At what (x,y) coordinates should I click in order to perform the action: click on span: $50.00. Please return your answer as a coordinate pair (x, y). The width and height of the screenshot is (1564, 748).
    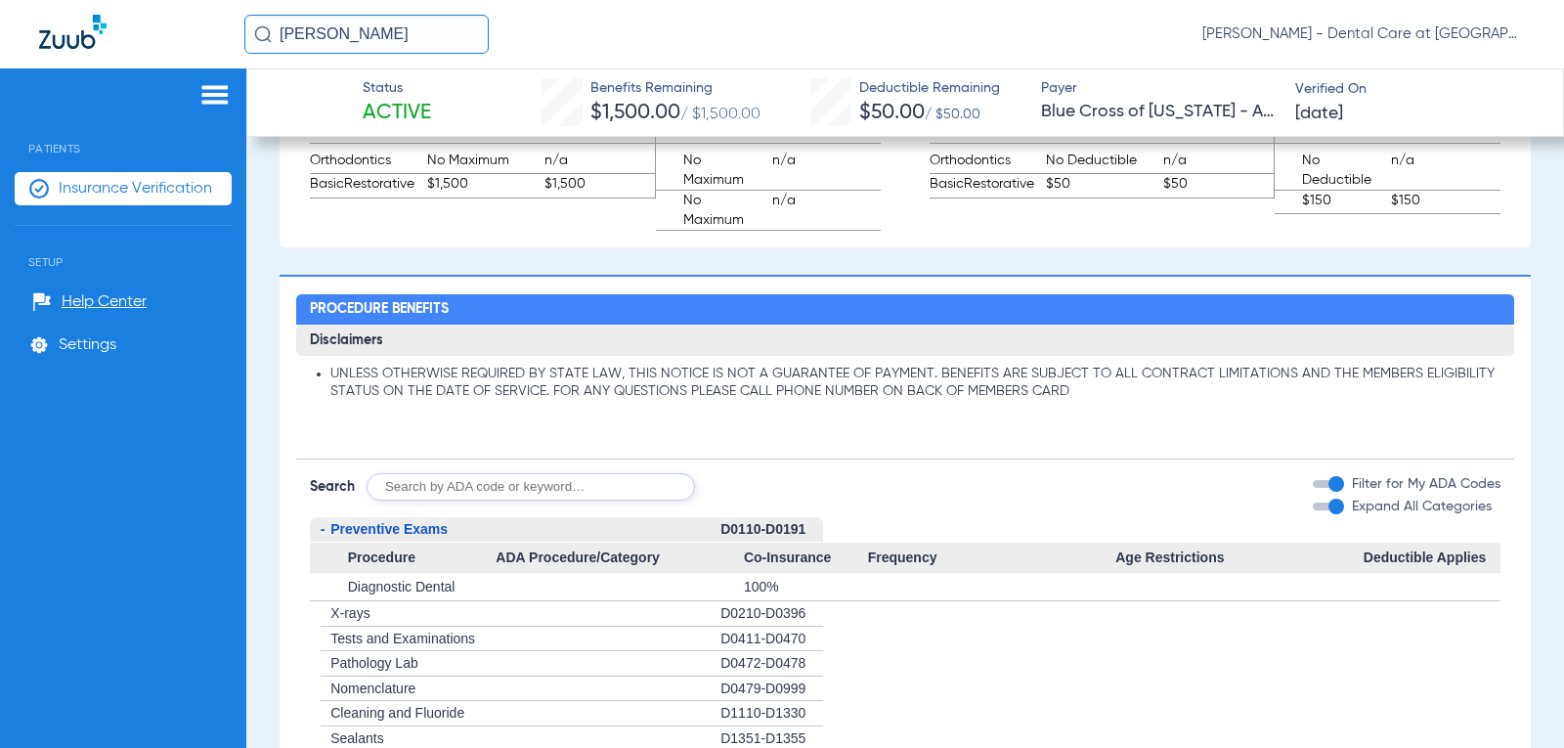
    Looking at the image, I should click on (892, 112).